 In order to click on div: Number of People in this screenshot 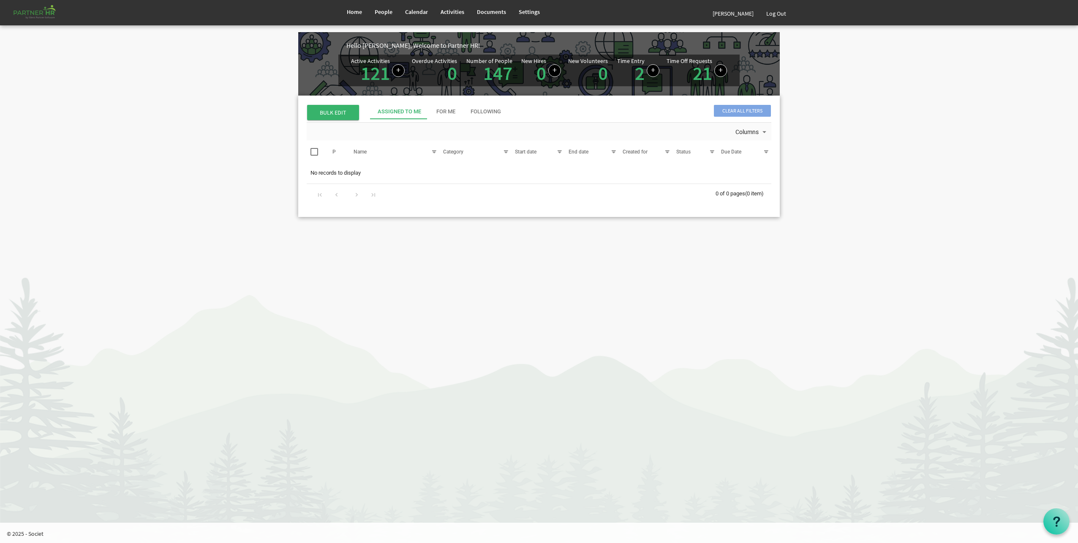, I will do `click(489, 61)`.